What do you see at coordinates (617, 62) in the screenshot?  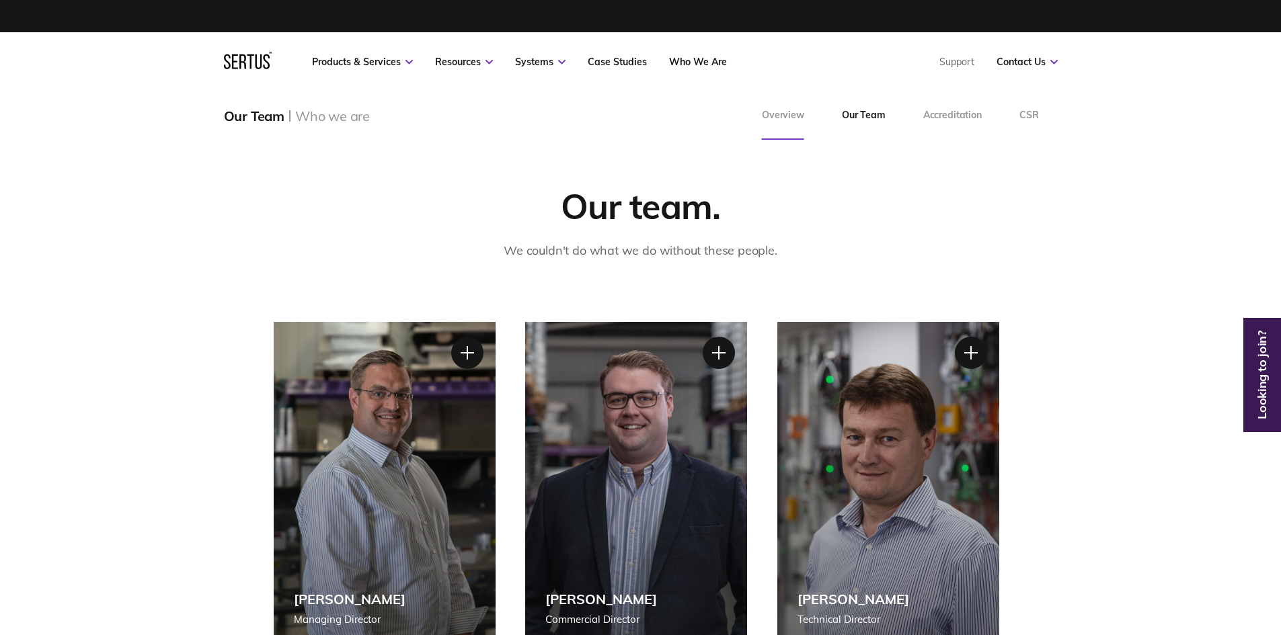 I see `a: Case Studies` at bounding box center [617, 62].